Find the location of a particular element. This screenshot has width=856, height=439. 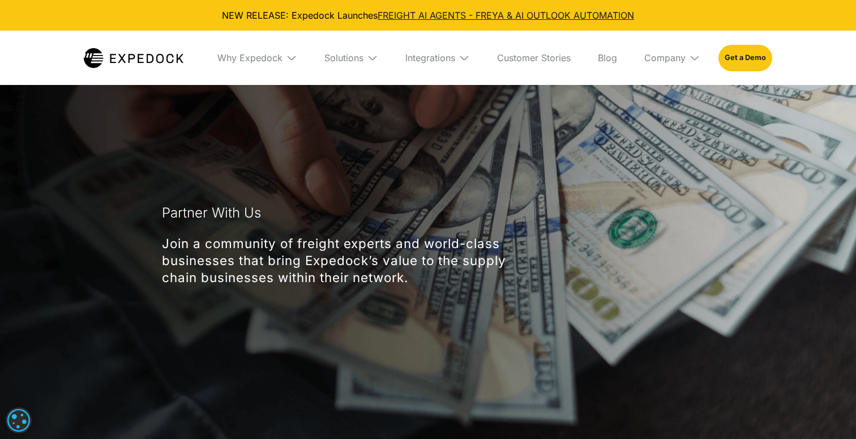

a: Get a Demo is located at coordinates (745, 58).